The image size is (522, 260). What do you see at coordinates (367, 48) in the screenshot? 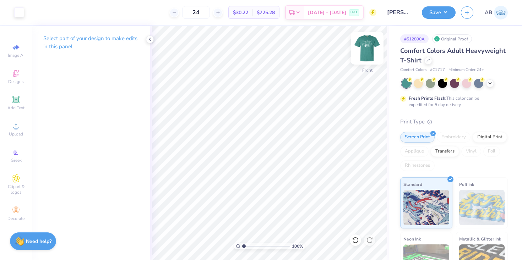
I see `img: Front` at bounding box center [367, 48].